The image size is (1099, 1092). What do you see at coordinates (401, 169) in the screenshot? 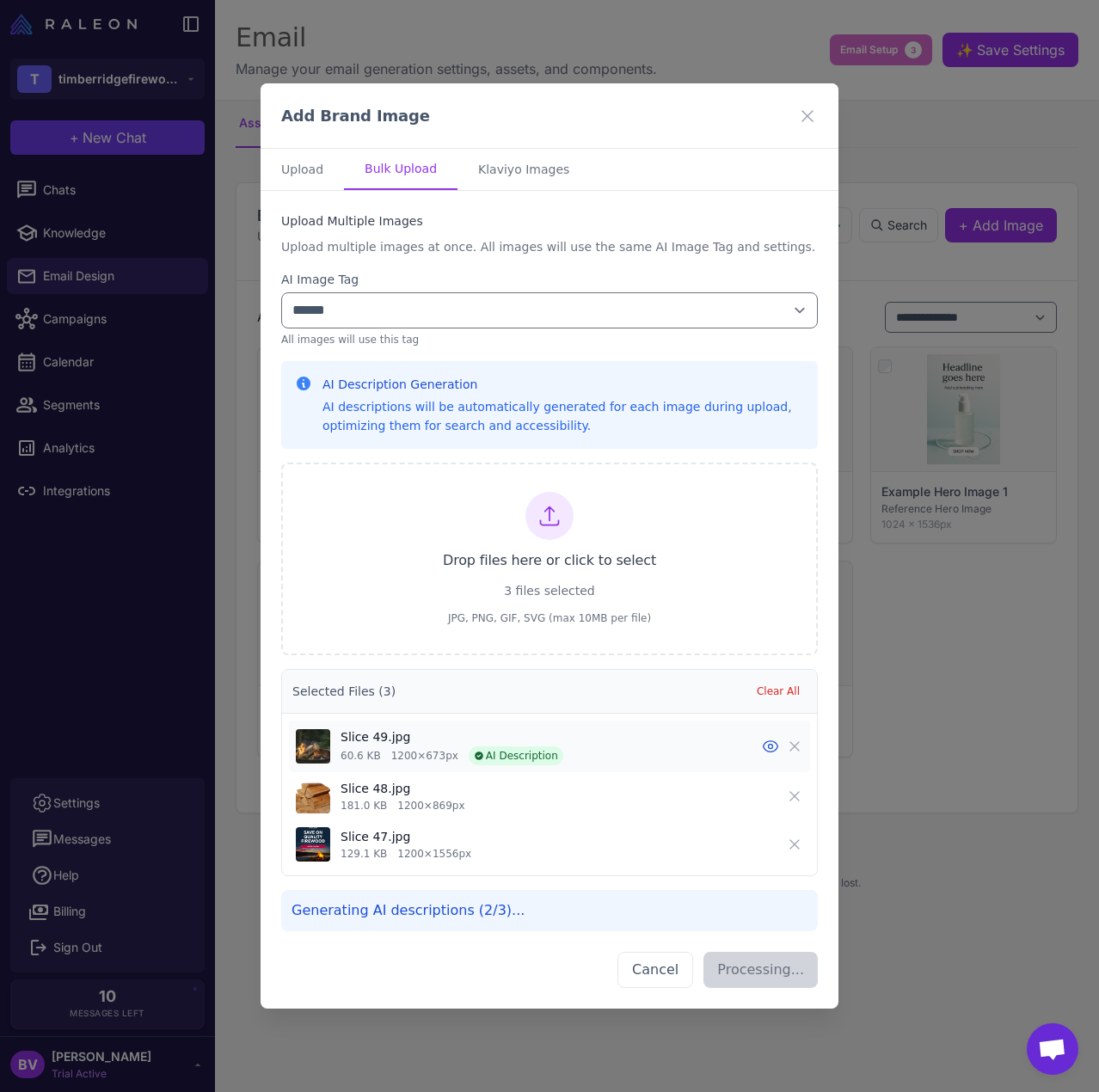
I see `button: Bulk Upload` at bounding box center [401, 169].